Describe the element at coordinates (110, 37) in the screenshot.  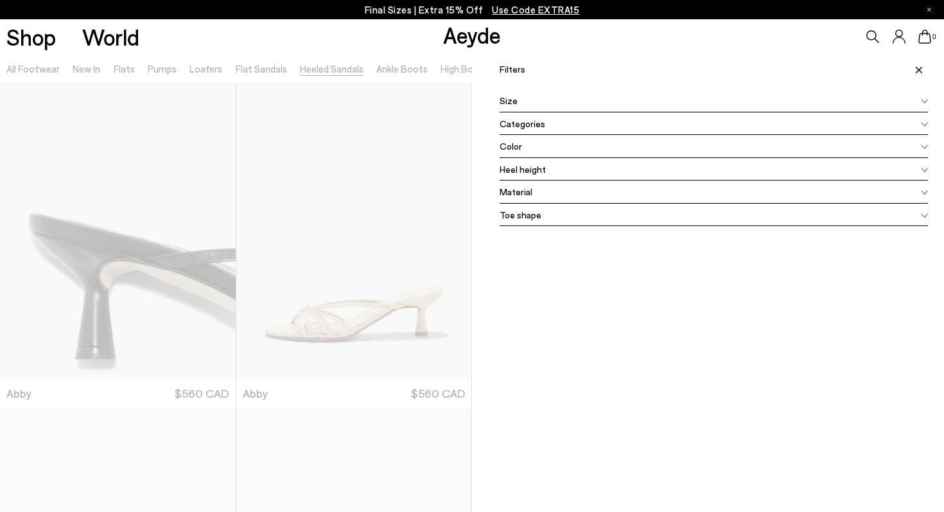
I see `a: World` at that location.